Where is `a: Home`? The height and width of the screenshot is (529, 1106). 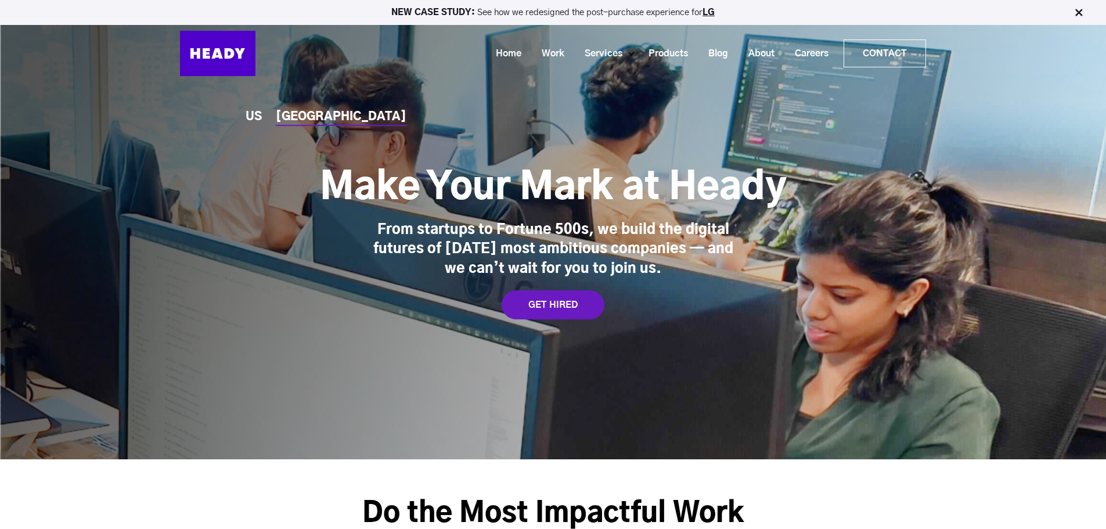
a: Home is located at coordinates (504, 53).